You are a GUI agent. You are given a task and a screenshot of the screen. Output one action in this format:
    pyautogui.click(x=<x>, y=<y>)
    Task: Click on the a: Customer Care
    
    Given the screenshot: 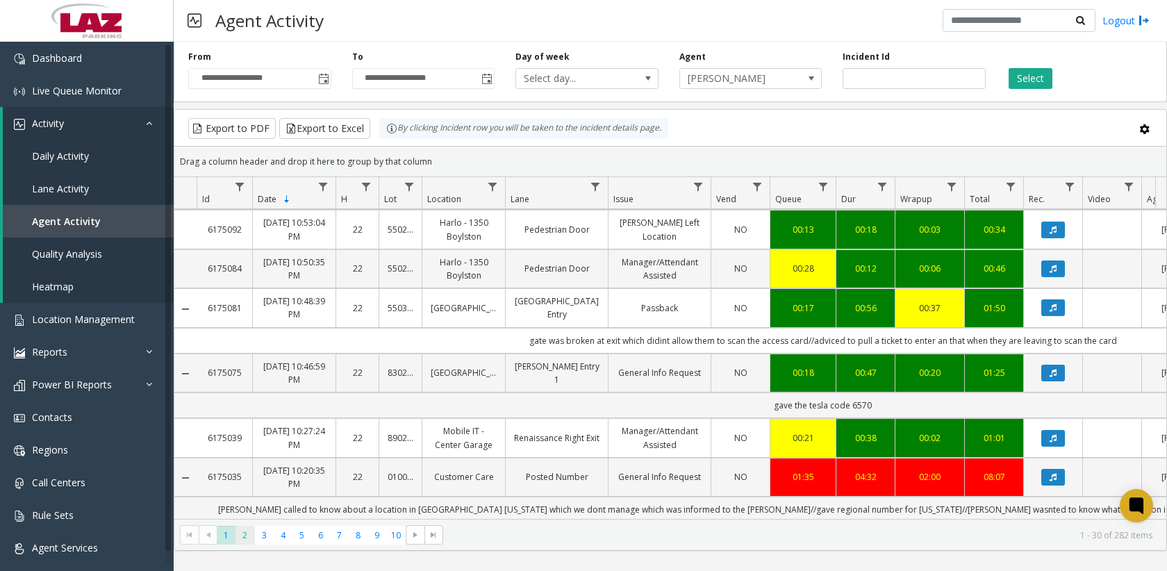 What is the action you would take?
    pyautogui.click(x=463, y=477)
    